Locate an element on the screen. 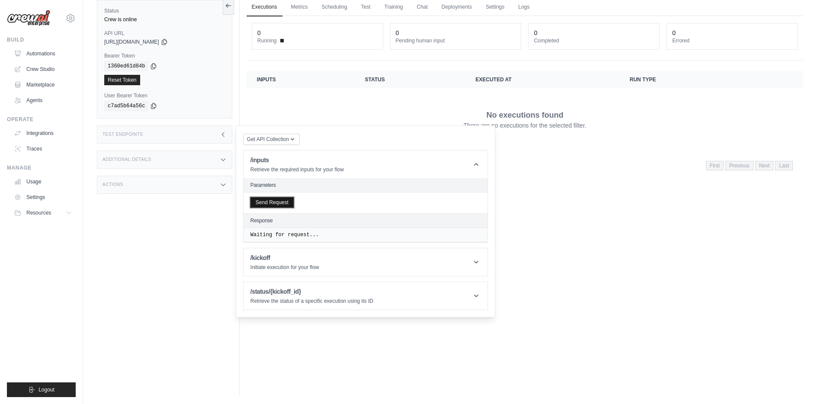 The width and height of the screenshot is (824, 404). th: Inputs is located at coordinates (301, 80).